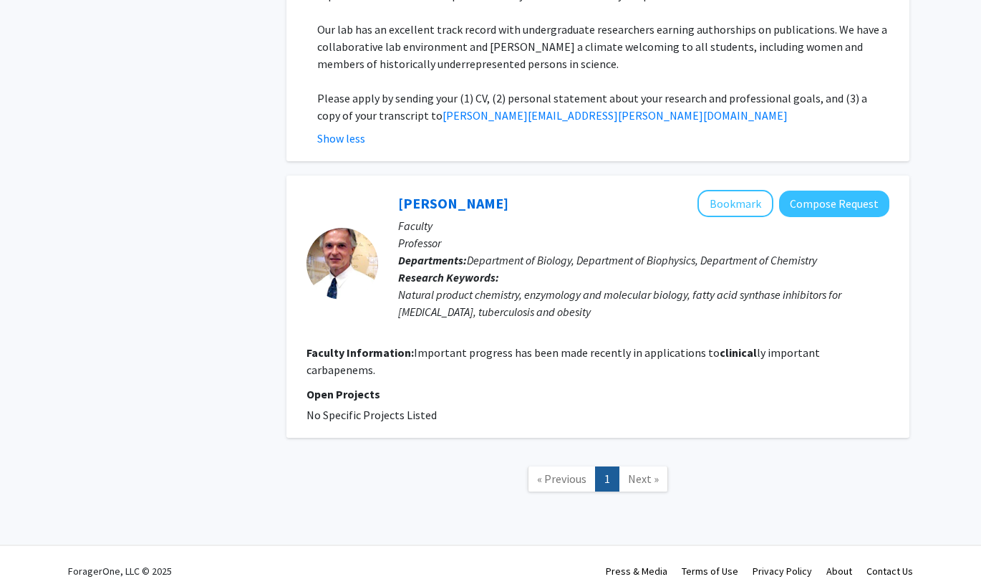  What do you see at coordinates (341, 138) in the screenshot?
I see `button: Show less` at bounding box center [341, 138].